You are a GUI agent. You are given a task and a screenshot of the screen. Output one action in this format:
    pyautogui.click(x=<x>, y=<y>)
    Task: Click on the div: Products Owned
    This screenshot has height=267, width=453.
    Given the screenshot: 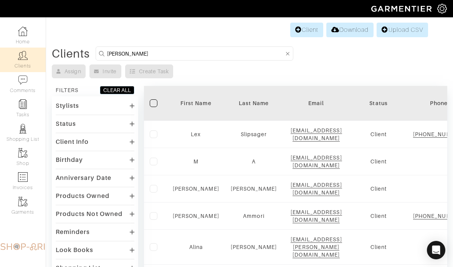 What is the action you would take?
    pyautogui.click(x=83, y=196)
    